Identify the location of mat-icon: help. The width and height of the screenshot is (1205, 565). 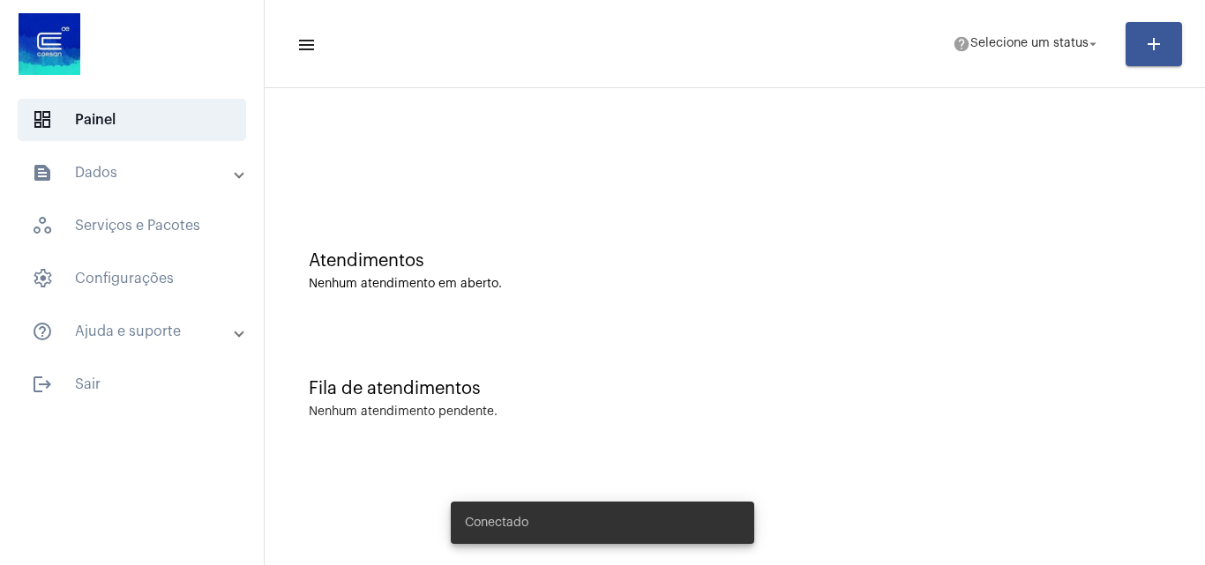
(961, 44).